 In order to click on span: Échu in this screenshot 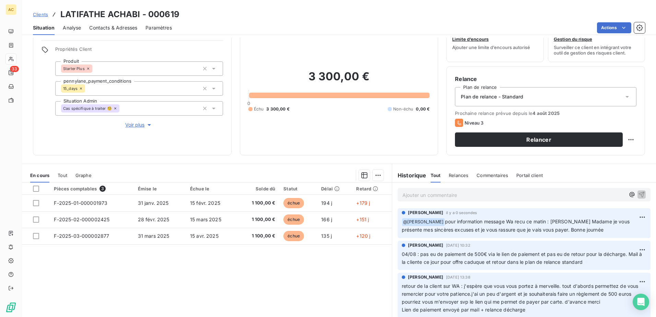, I will do `click(259, 109)`.